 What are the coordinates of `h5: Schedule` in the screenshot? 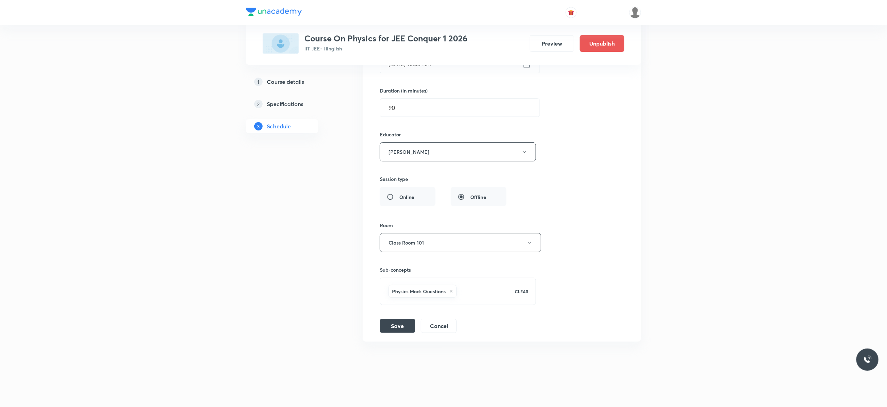 It's located at (279, 126).